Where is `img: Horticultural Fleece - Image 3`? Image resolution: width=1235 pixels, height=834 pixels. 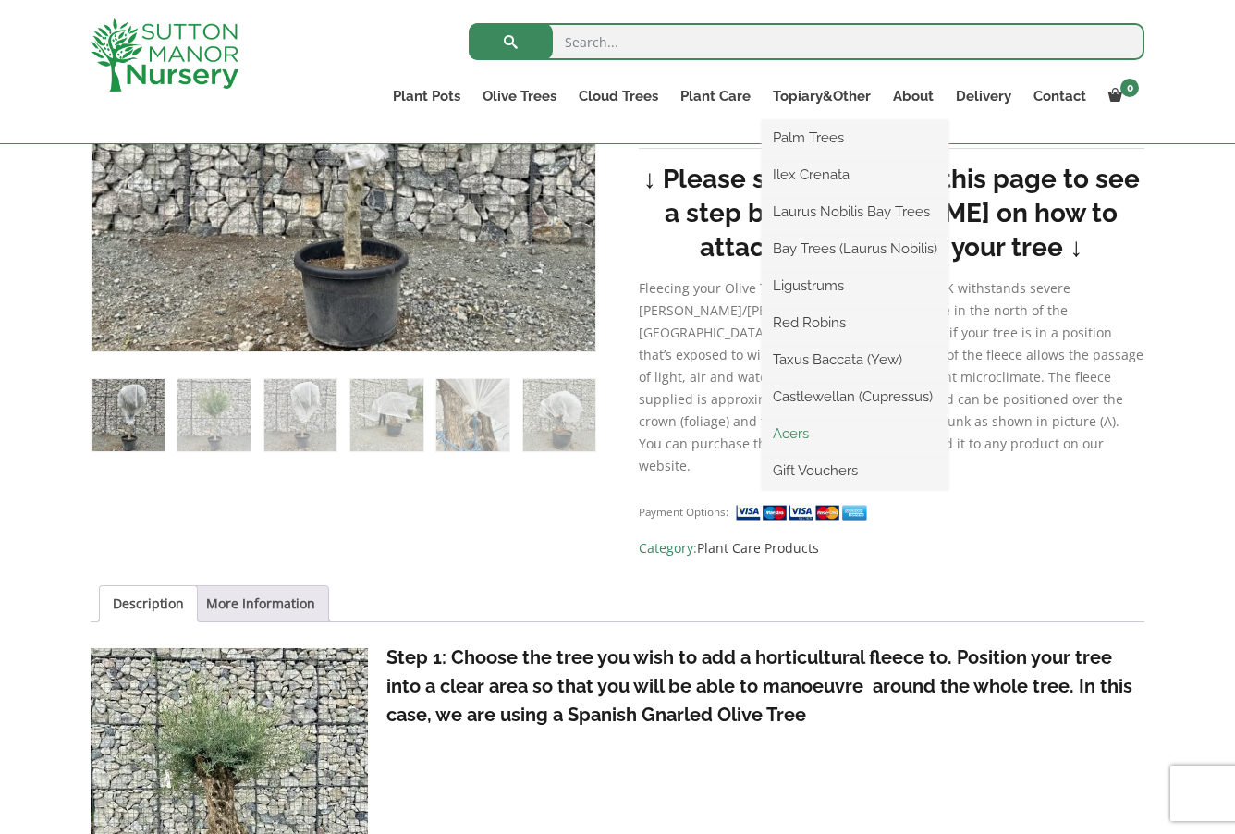
img: Horticultural Fleece - Image 3 is located at coordinates (300, 415).